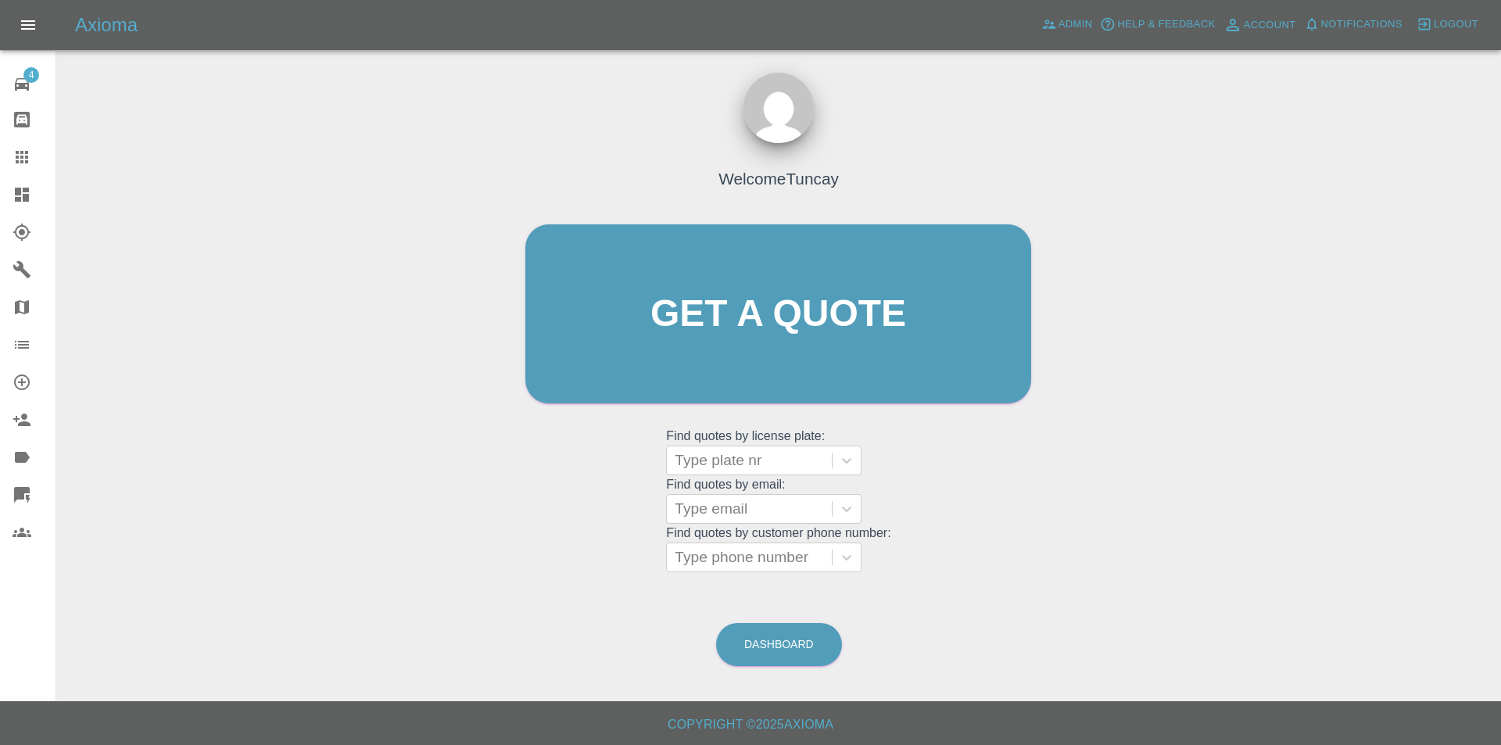 The image size is (1501, 745). Describe the element at coordinates (1157, 24) in the screenshot. I see `button: Help & Feedback` at that location.